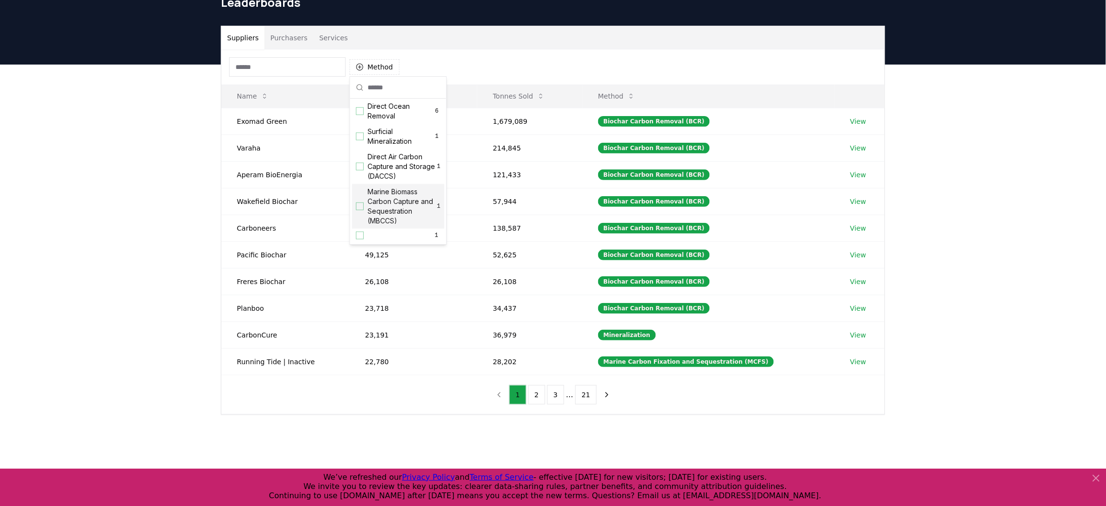 The height and width of the screenshot is (506, 1106). I want to click on button: 3, so click(555, 395).